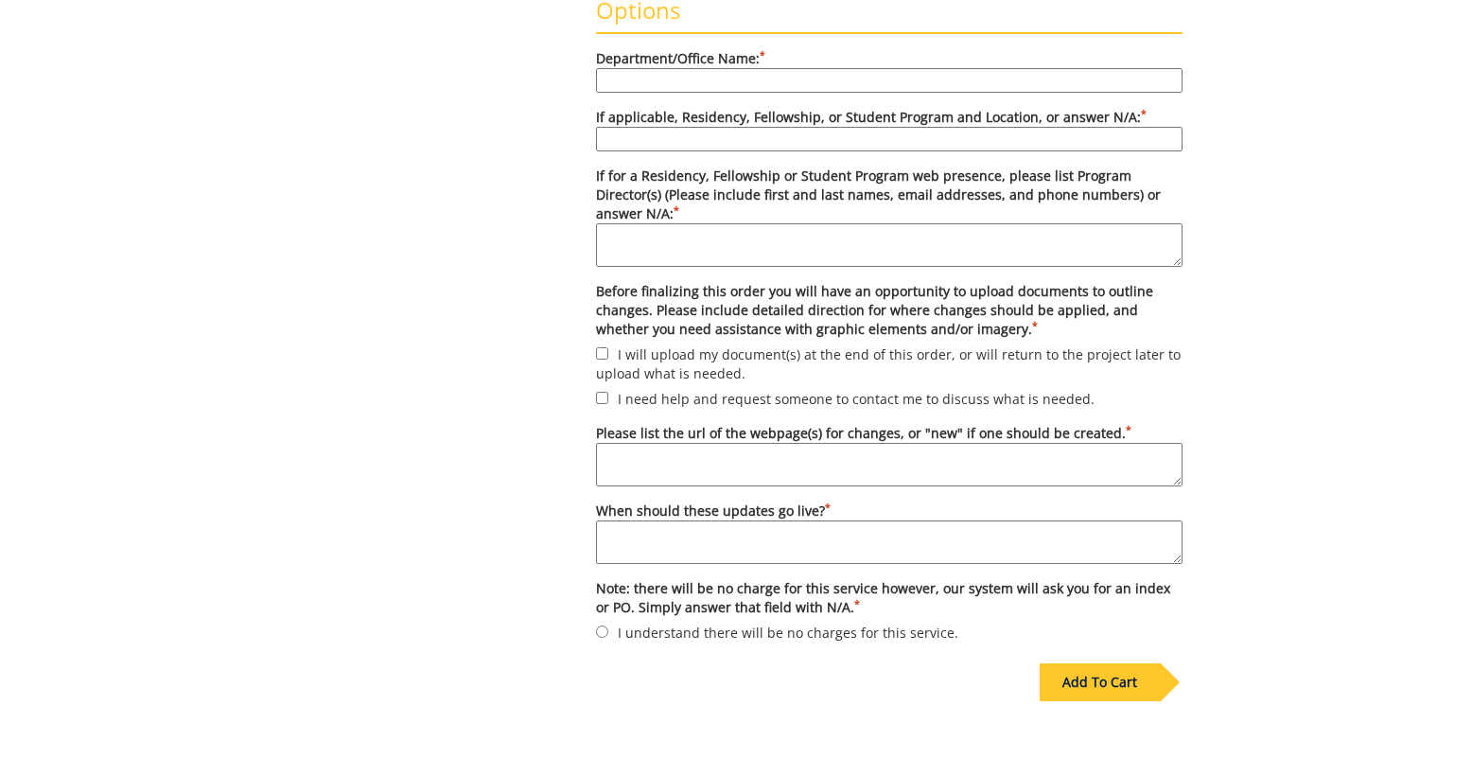 This screenshot has width=1472, height=776. Describe the element at coordinates (889, 363) in the screenshot. I see `label: I will upload my document(s) at the end of this order, or will return to the project later to upl...` at that location.